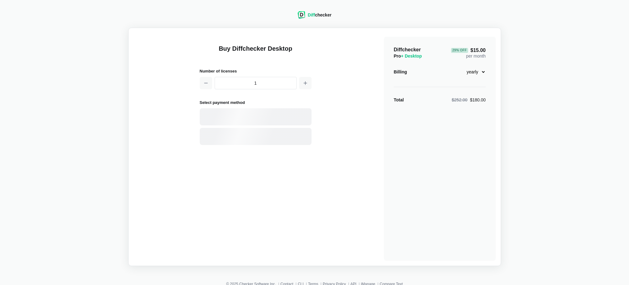 Image resolution: width=629 pixels, height=285 pixels. Describe the element at coordinates (256, 52) in the screenshot. I see `h1: Buy Diffchecker Desktop` at that location.